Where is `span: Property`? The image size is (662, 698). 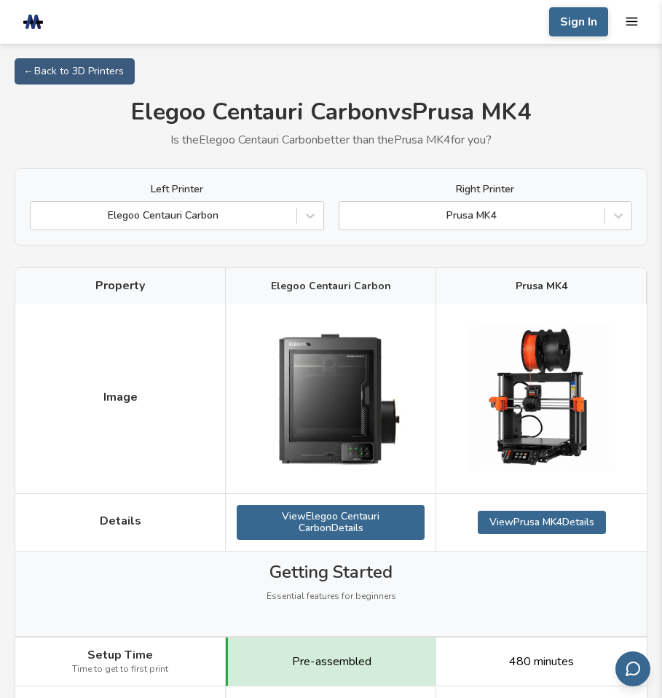 span: Property is located at coordinates (120, 285).